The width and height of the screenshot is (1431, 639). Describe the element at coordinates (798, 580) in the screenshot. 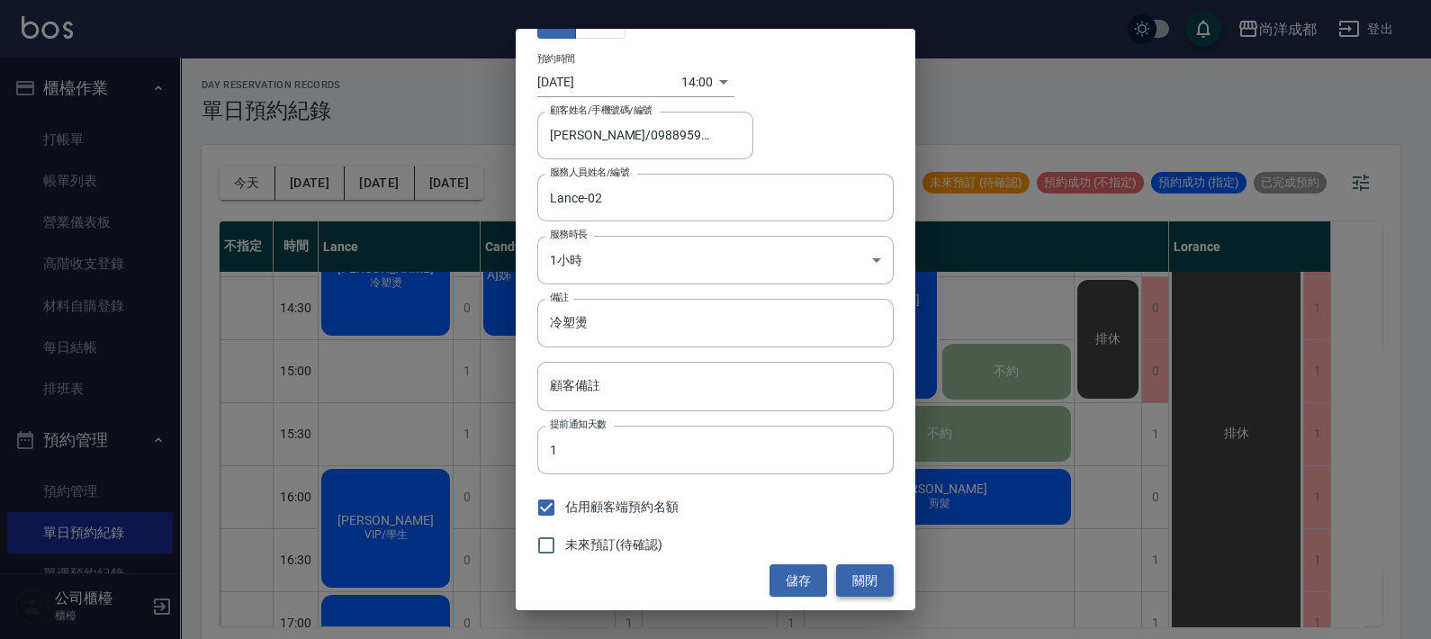

I see `button: 儲存` at that location.